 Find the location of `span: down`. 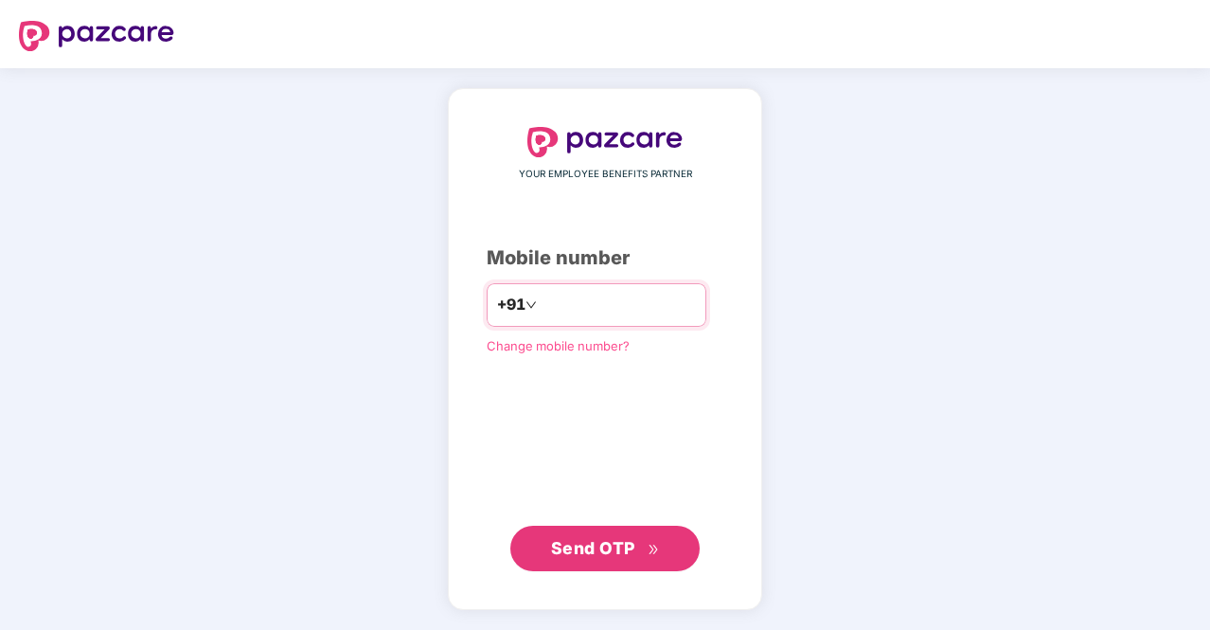

span: down is located at coordinates (531, 305).